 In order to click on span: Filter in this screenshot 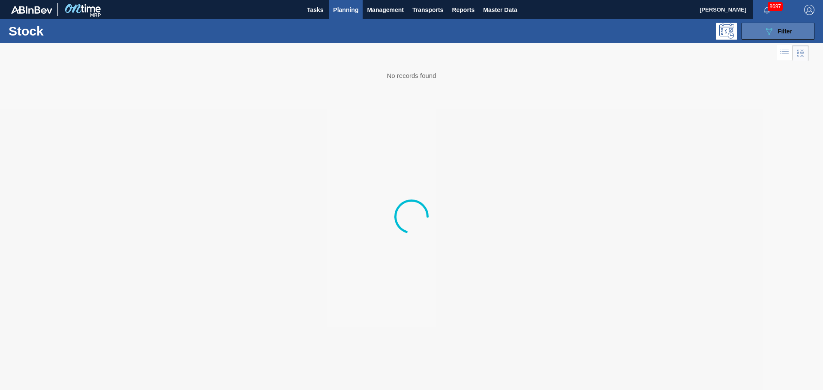, I will do `click(785, 31)`.